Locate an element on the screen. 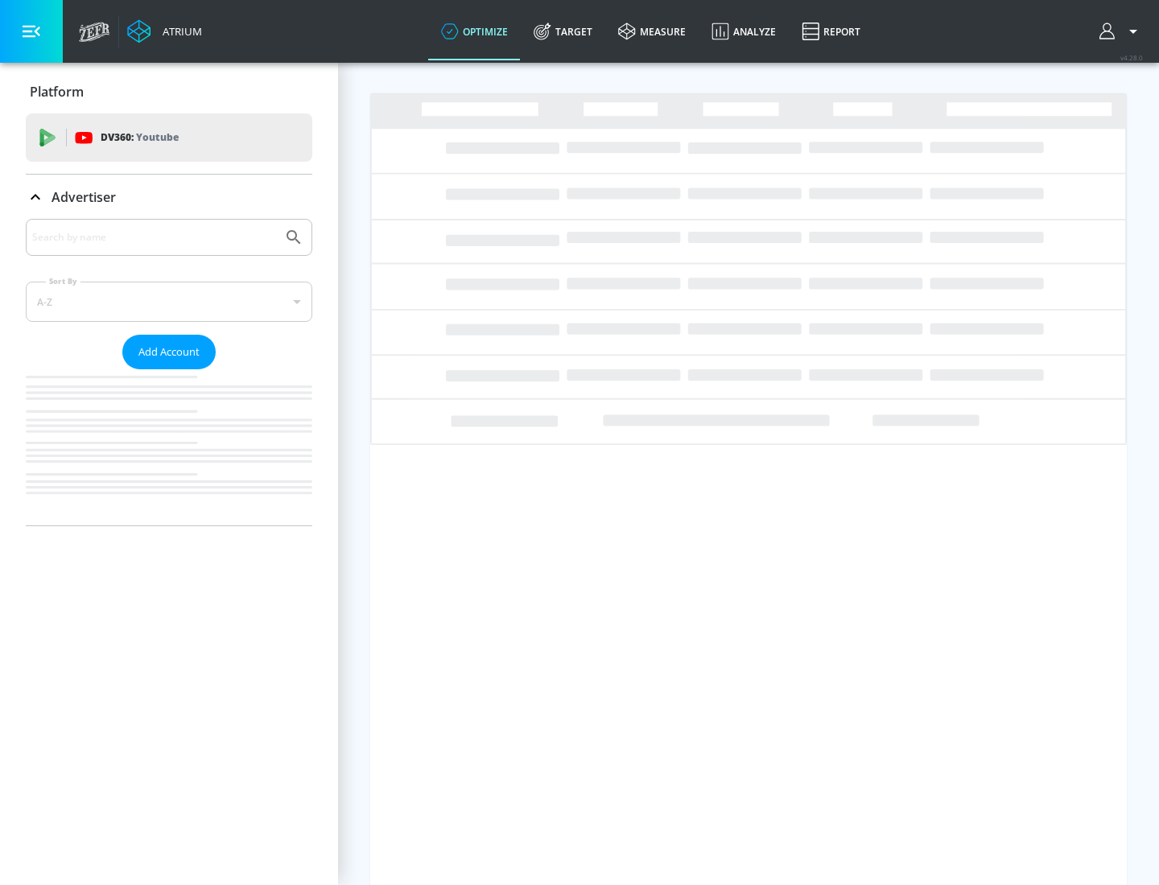  p: DV360: is located at coordinates (139, 138).